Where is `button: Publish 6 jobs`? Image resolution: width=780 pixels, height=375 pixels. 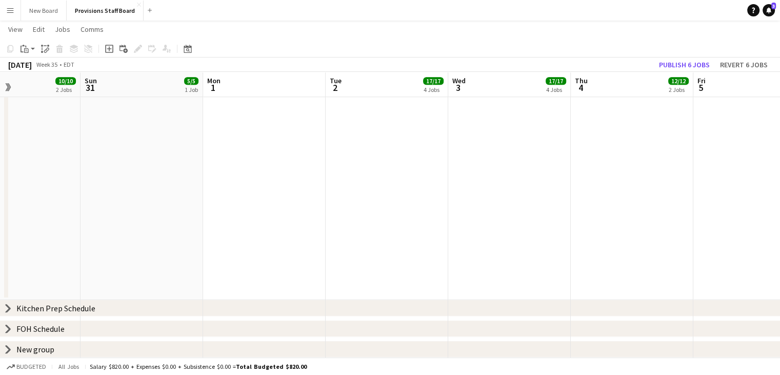
button: Publish 6 jobs is located at coordinates (685, 65).